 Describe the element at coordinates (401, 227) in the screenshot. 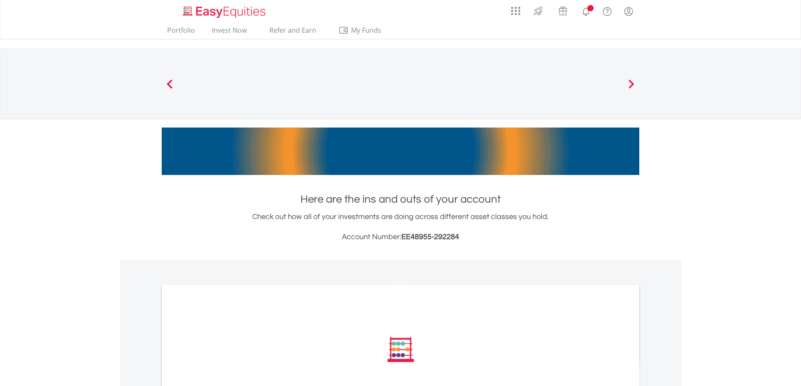

I see `div: Check out how all of your investments are doing across different asset classes you hold.` at that location.